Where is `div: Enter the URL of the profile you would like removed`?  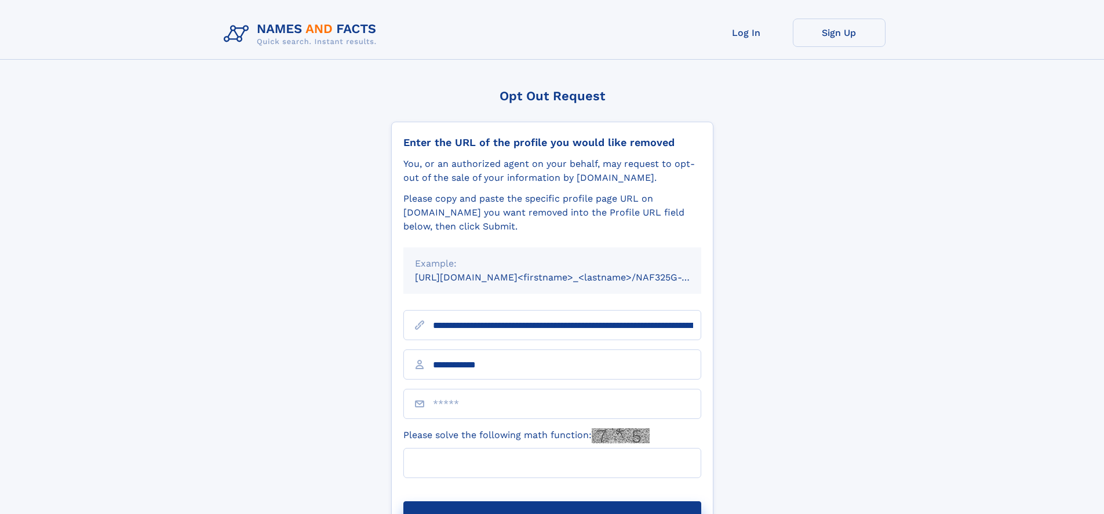
div: Enter the URL of the profile you would like removed is located at coordinates (552, 143).